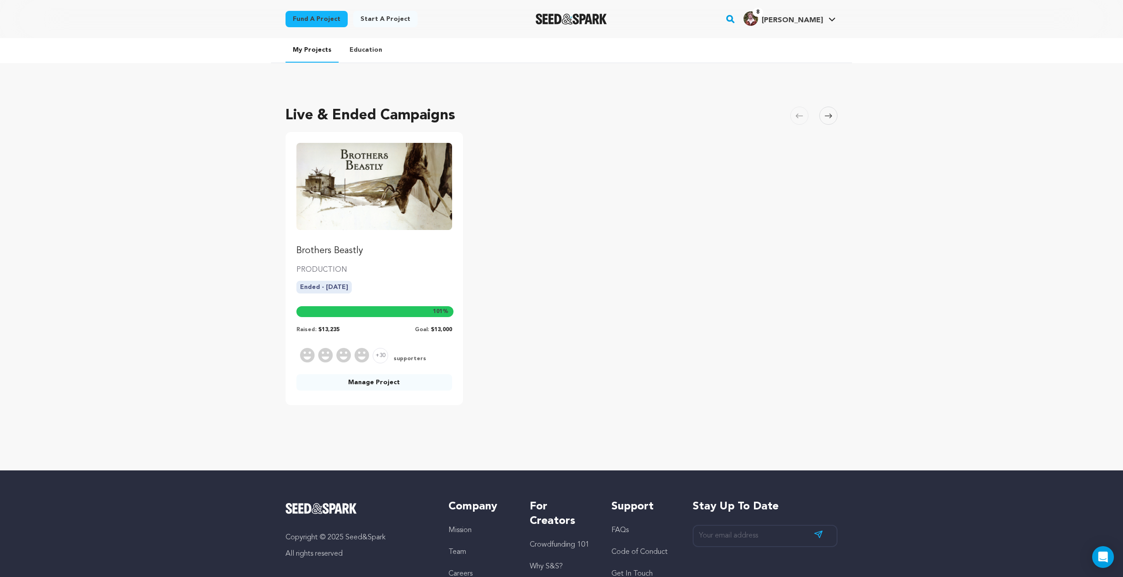  I want to click on a: Manage Project, so click(374, 383).